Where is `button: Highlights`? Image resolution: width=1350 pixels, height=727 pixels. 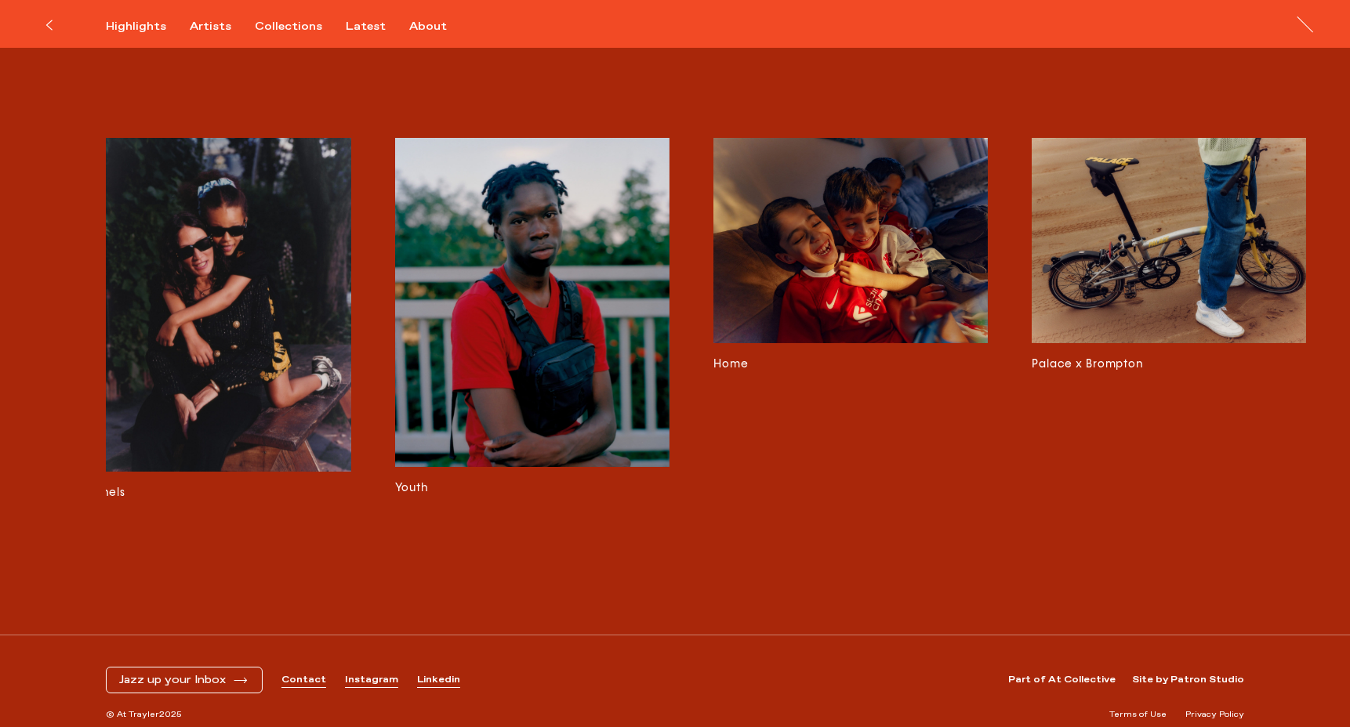
button: Highlights is located at coordinates (147, 27).